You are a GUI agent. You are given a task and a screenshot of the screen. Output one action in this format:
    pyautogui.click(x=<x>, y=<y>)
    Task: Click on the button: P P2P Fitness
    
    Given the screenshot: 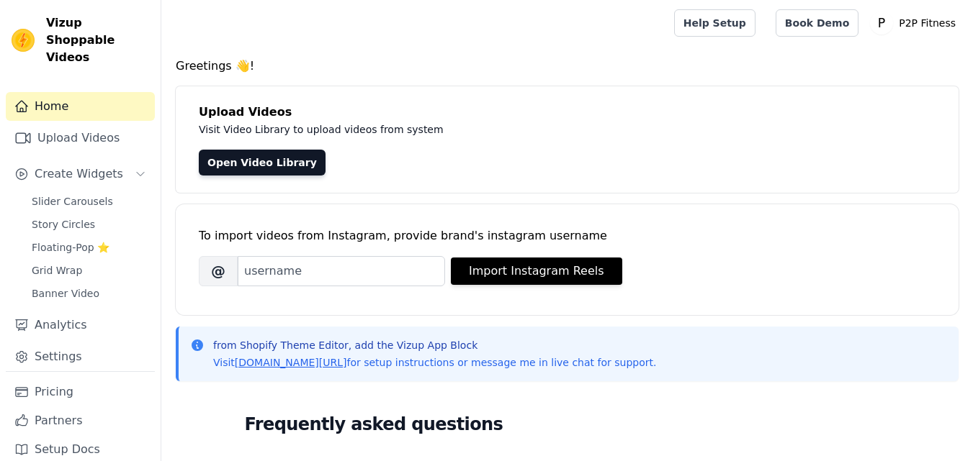 What is the action you would take?
    pyautogui.click(x=915, y=23)
    